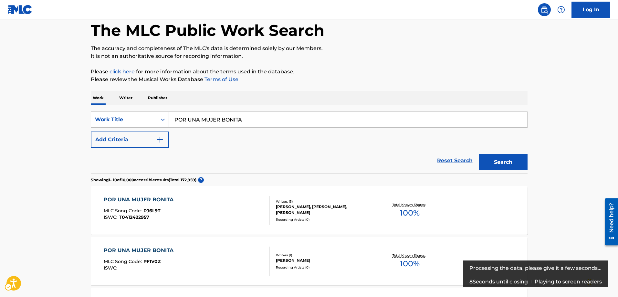 This screenshot has width=618, height=297. Describe the element at coordinates (309, 72) in the screenshot. I see `p: Please for more information about the terms used in the database.` at that location.